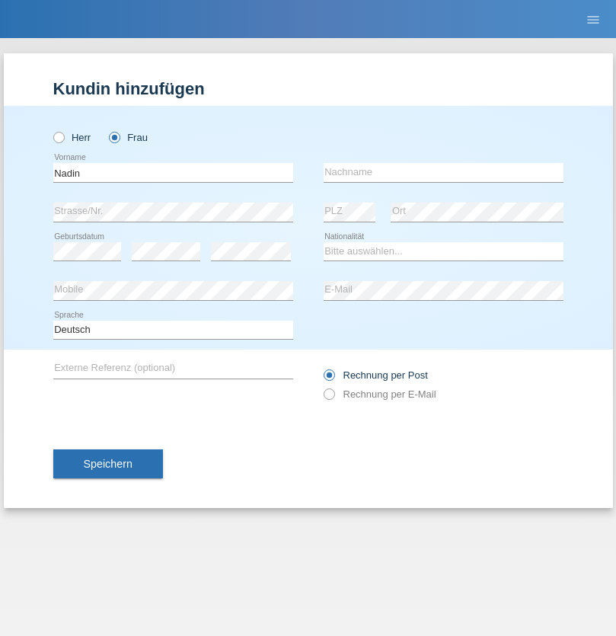  What do you see at coordinates (380, 393) in the screenshot?
I see `label: Rechnung per E-Mail` at bounding box center [380, 393].